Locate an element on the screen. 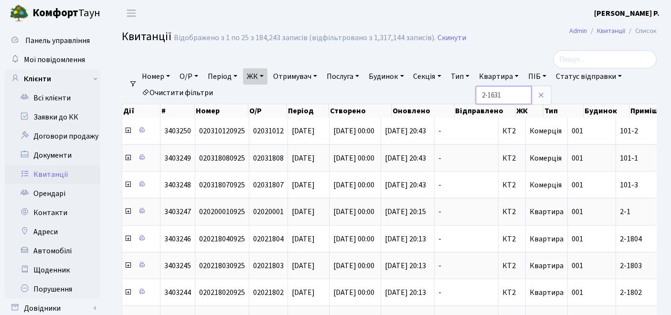  th: Дії is located at coordinates (141, 111).